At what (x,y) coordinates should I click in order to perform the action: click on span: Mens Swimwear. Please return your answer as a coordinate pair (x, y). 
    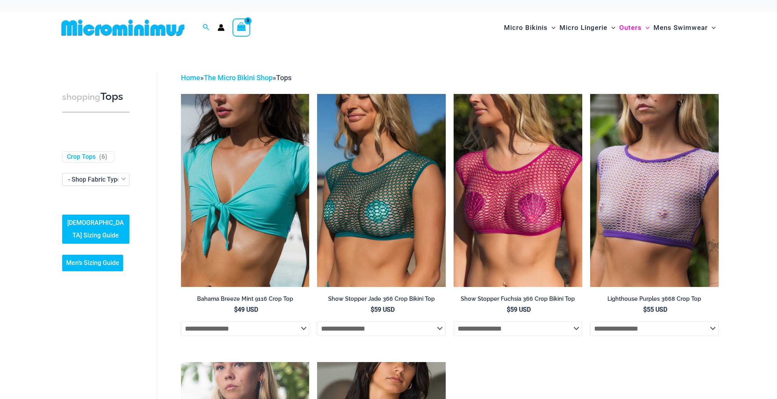
    Looking at the image, I should click on (681, 28).